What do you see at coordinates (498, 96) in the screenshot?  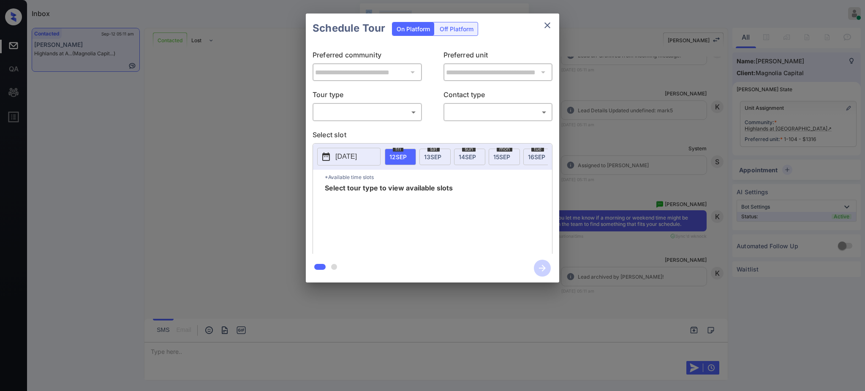 I see `p: Contact type` at bounding box center [498, 96].